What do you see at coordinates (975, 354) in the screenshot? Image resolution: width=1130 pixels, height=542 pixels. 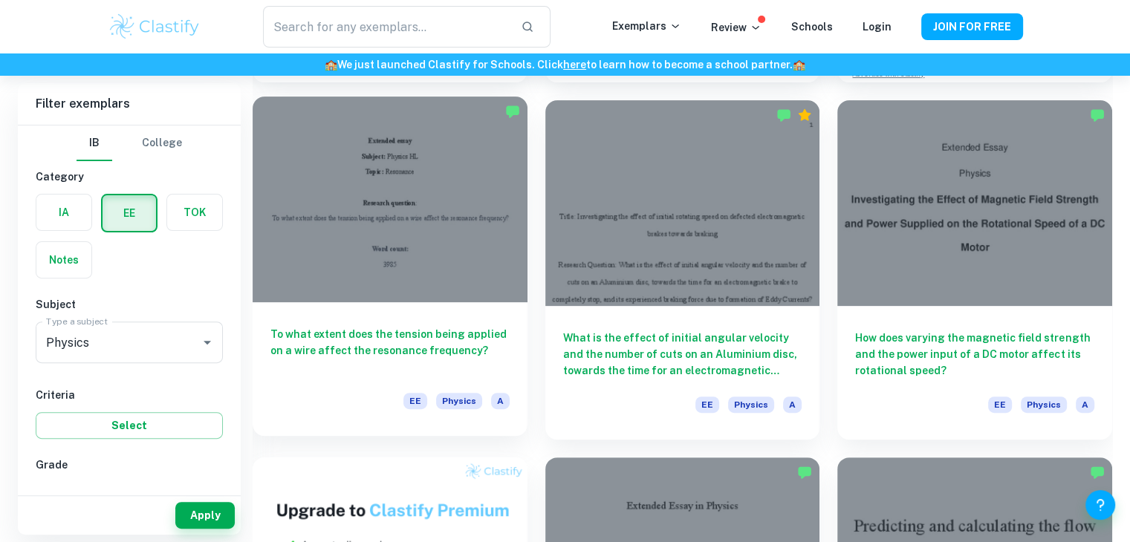 I see `h6: How does varying the magnetic field strength and the power input of a DC motor affect its rotatio...` at bounding box center [975, 354].